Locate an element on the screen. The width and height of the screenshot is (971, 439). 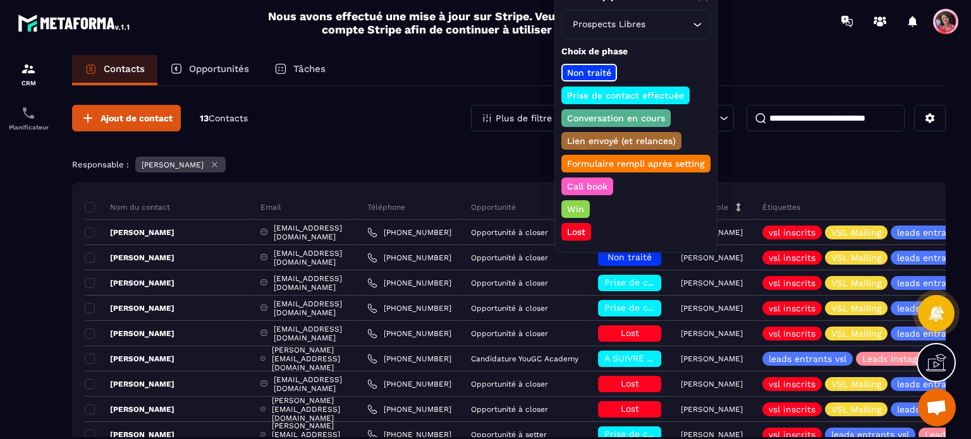
p: 13 is located at coordinates (224, 118).